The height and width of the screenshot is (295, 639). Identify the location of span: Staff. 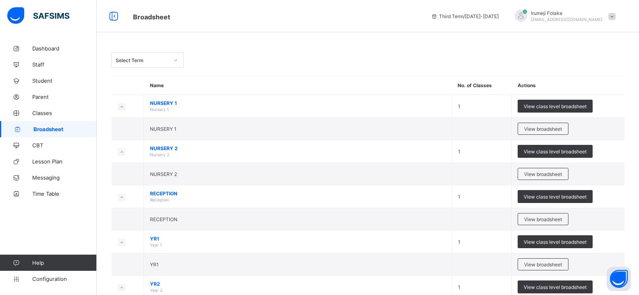
(65, 65).